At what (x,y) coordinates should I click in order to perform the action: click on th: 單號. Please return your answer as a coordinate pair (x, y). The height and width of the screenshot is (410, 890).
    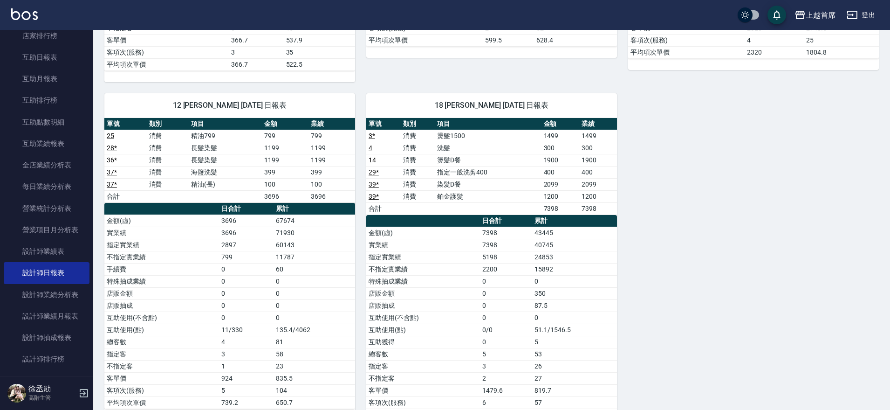
    Looking at the image, I should click on (383, 124).